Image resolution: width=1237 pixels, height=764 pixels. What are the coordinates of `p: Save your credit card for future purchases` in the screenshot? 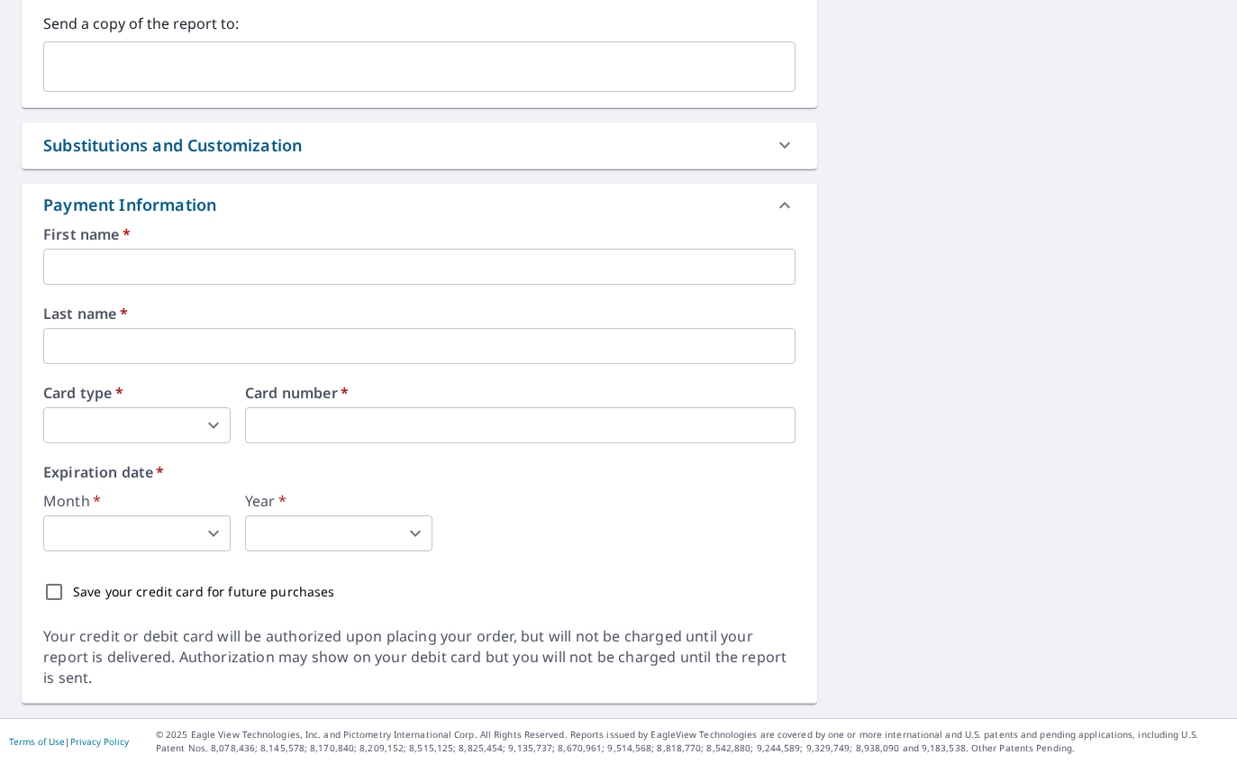 It's located at (204, 591).